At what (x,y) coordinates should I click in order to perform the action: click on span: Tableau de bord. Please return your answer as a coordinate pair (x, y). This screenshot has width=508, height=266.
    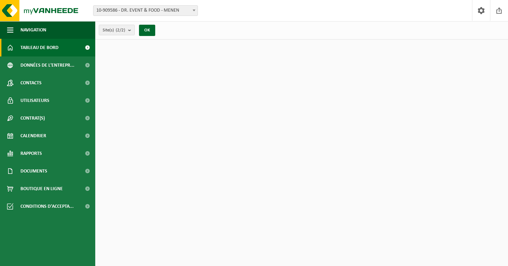
    Looking at the image, I should click on (39, 48).